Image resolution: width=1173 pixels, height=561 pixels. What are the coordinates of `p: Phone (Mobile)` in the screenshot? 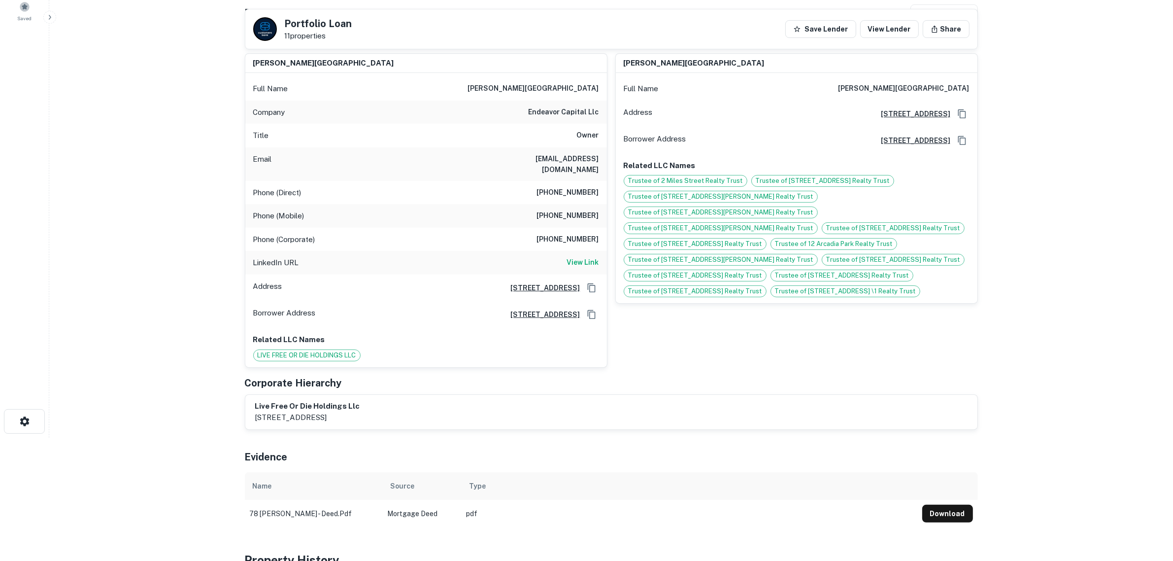 It's located at (279, 216).